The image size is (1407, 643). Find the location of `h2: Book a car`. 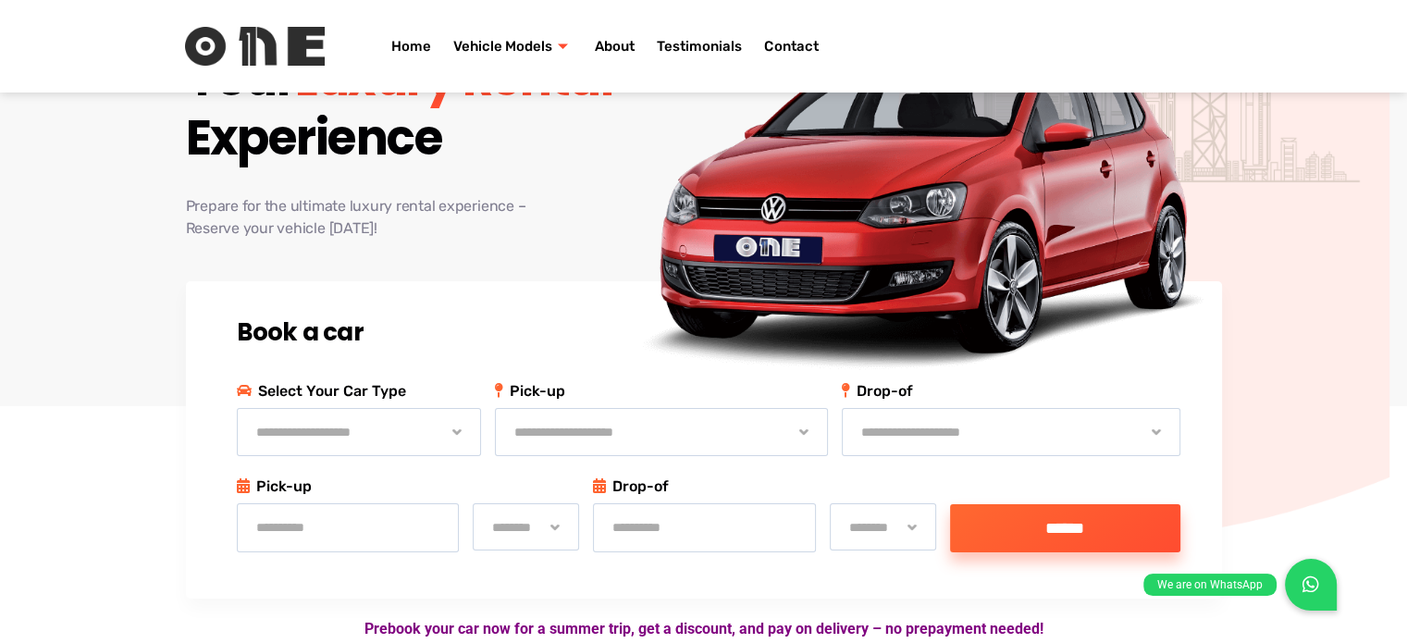

h2: Book a car is located at coordinates (709, 332).